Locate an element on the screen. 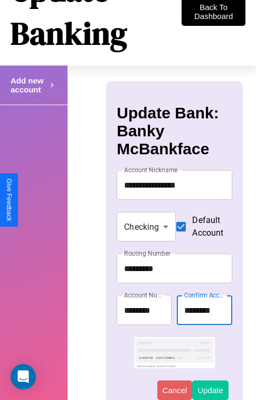 The width and height of the screenshot is (256, 400). label: Confirm Account Number is located at coordinates (206, 295).